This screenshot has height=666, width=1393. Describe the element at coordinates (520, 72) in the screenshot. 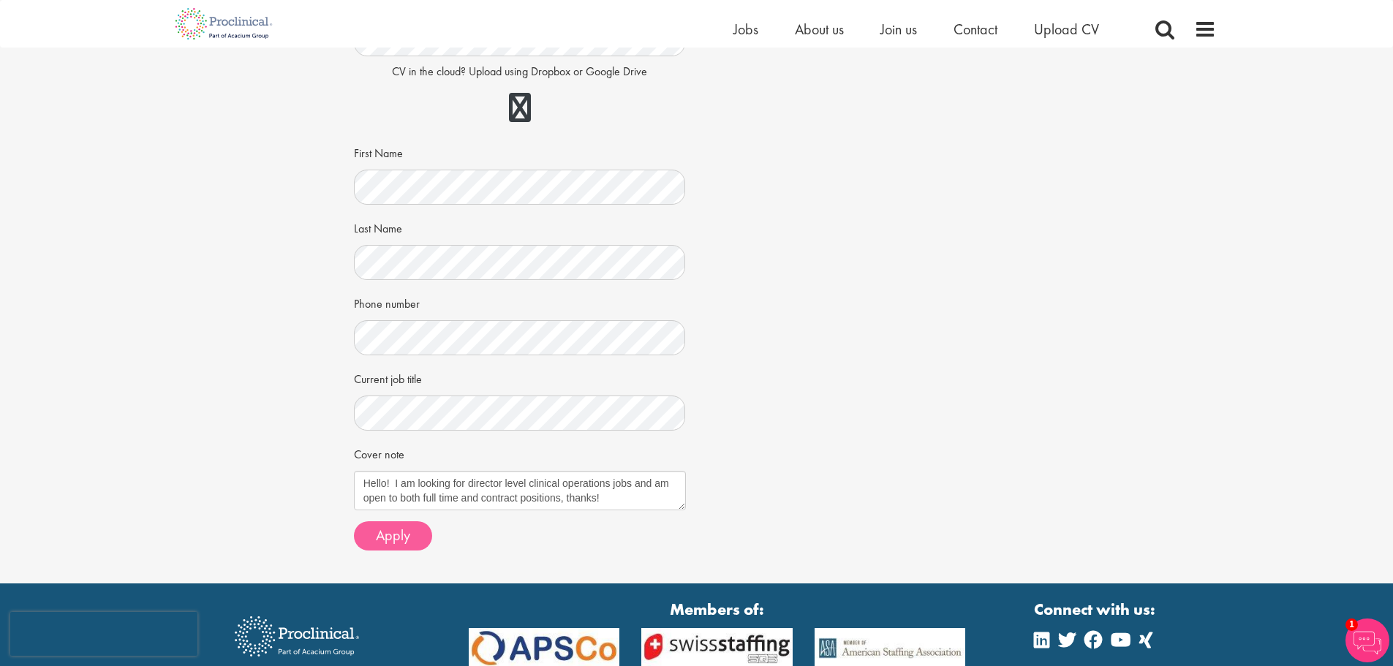

I see `p: CV in the cloud? Upload using Dropbox or Google Drive` at that location.